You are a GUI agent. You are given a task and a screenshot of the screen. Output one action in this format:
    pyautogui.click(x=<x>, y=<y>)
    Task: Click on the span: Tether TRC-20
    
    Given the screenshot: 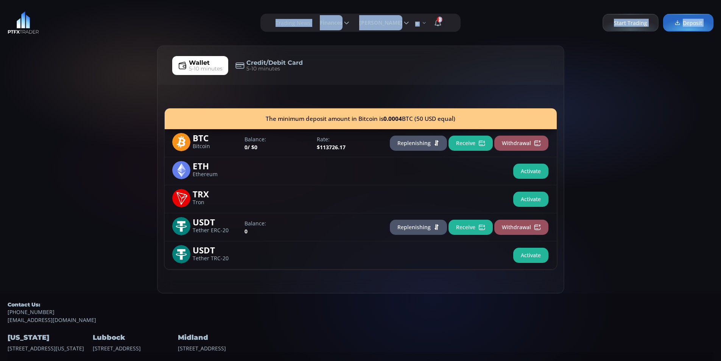 What is the action you would take?
    pyautogui.click(x=216, y=258)
    